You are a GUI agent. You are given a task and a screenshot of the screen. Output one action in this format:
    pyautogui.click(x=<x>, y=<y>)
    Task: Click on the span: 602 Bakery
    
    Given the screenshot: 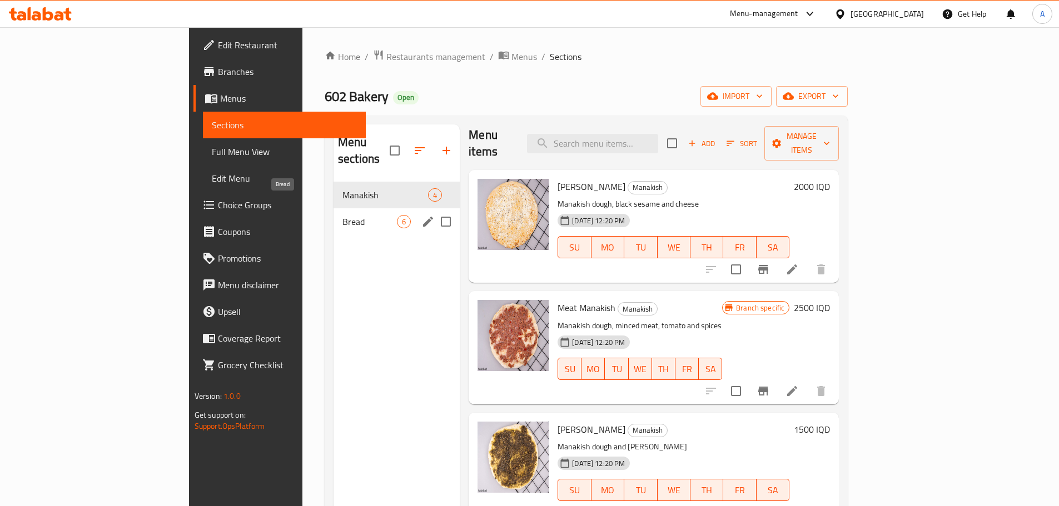 What is the action you would take?
    pyautogui.click(x=356, y=96)
    